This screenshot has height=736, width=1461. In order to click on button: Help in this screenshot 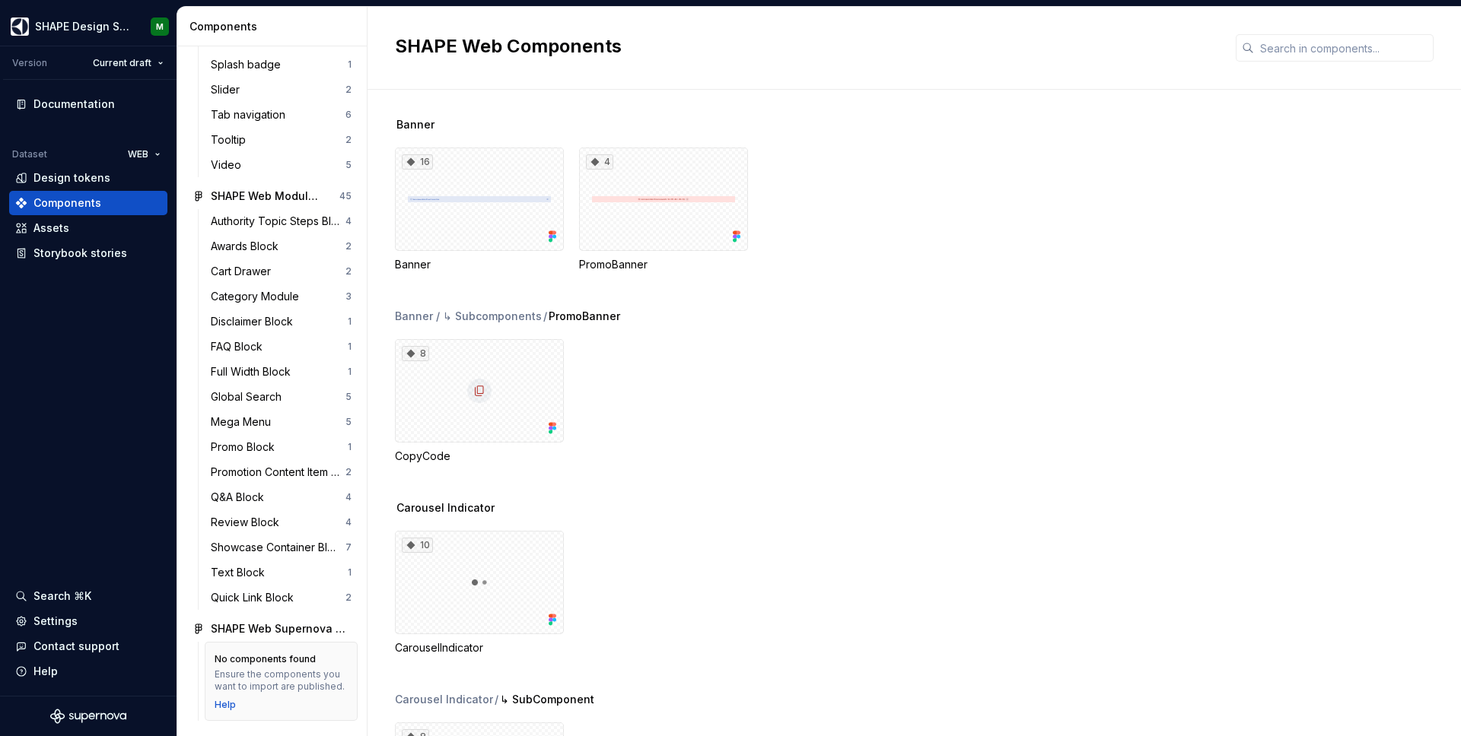, I will do `click(88, 672)`.